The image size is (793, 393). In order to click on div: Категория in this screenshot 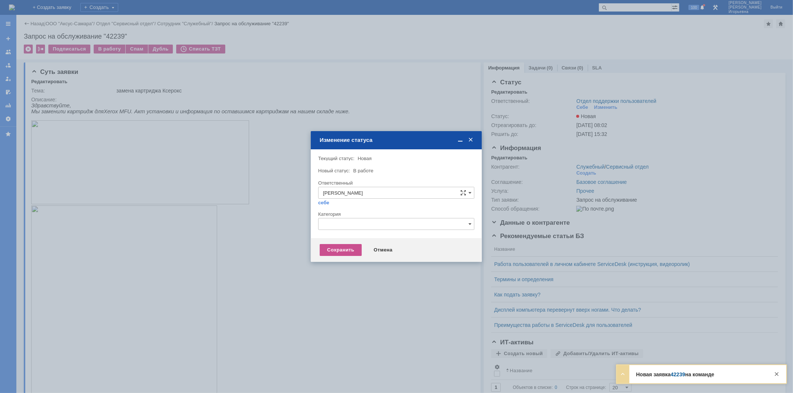, I will do `click(396, 214)`.